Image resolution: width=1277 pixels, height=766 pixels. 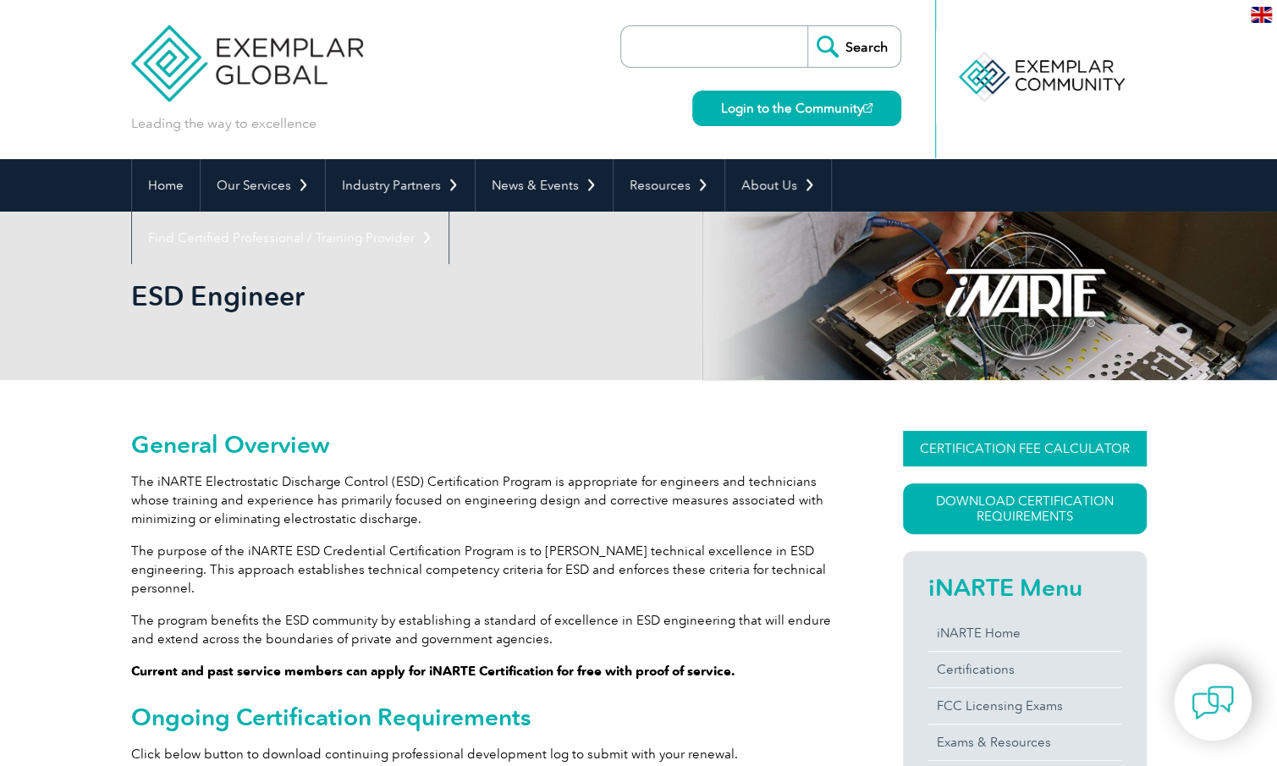 I want to click on a: Our Services, so click(x=262, y=185).